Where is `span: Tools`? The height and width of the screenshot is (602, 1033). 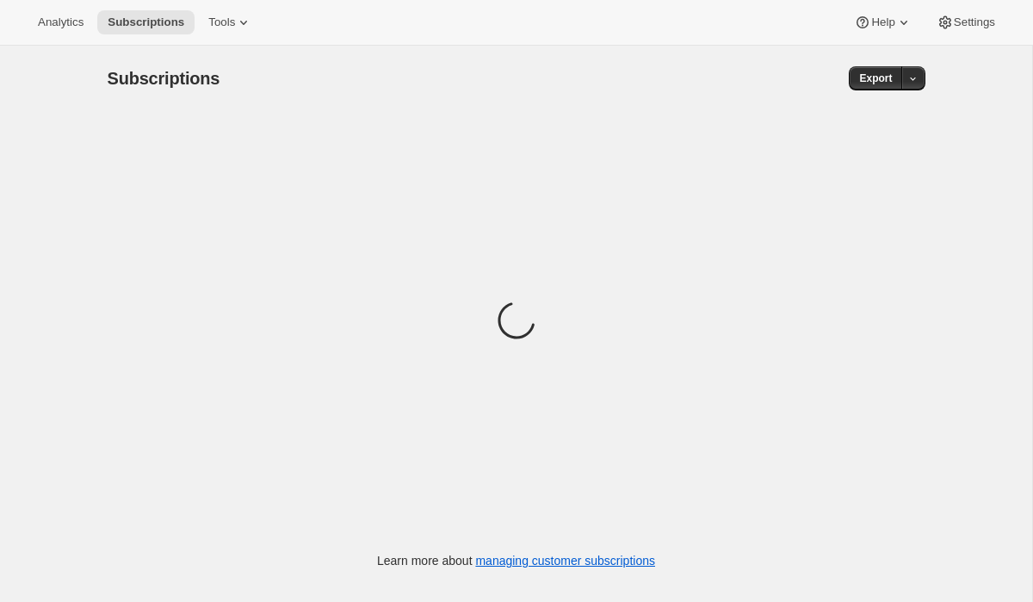 span: Tools is located at coordinates (221, 22).